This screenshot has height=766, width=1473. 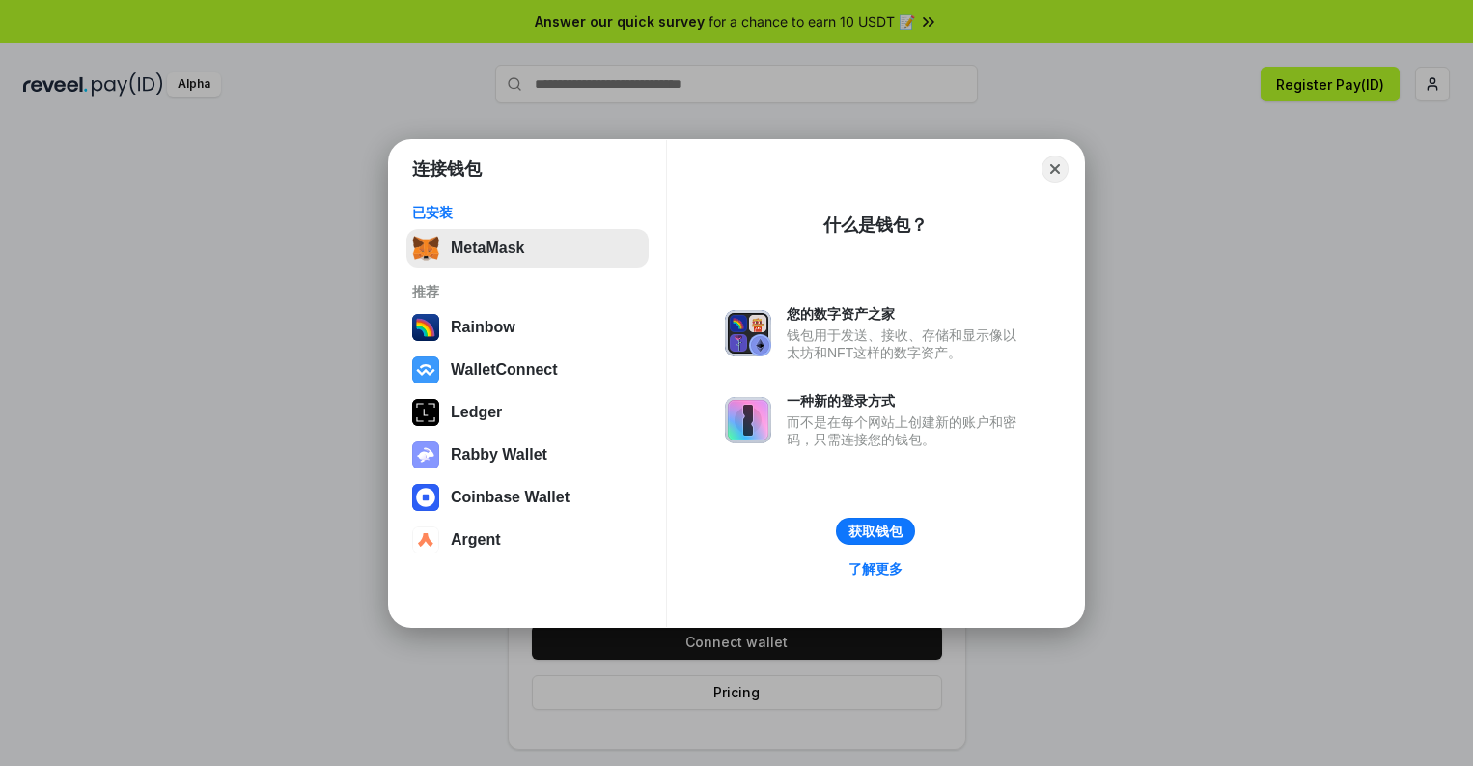 What do you see at coordinates (499, 455) in the screenshot?
I see `div: Rabby Wallet` at bounding box center [499, 455].